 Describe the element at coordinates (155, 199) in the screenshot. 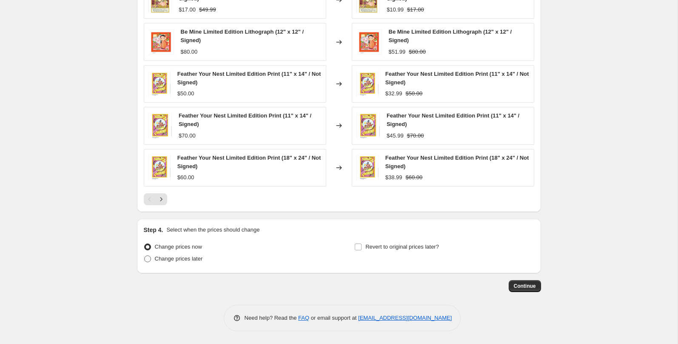

I see `nav: Pagination` at that location.